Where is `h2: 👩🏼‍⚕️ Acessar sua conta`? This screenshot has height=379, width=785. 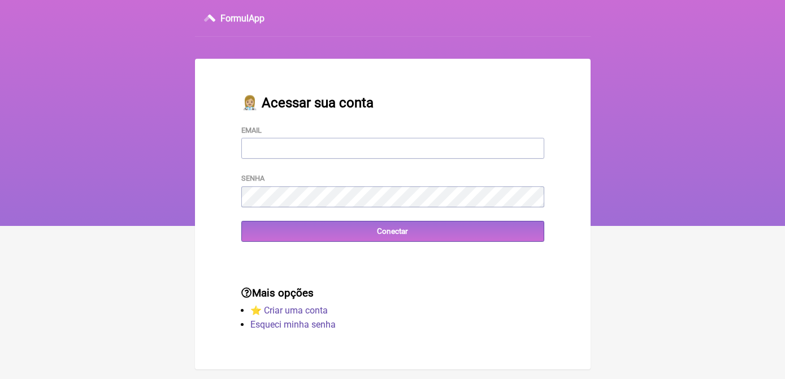 h2: 👩🏼‍⚕️ Acessar sua conta is located at coordinates (393, 103).